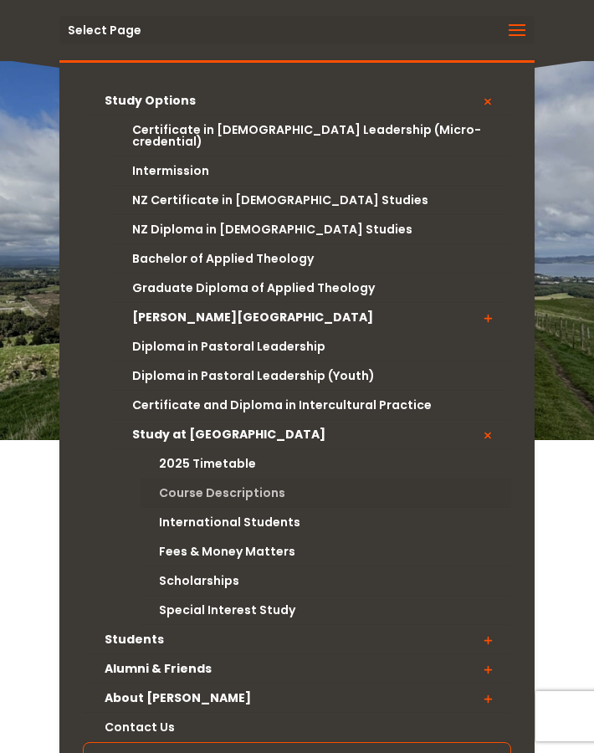  What do you see at coordinates (311, 376) in the screenshot?
I see `a: Diploma in Pastoral Leadership (Youth)` at bounding box center [311, 376].